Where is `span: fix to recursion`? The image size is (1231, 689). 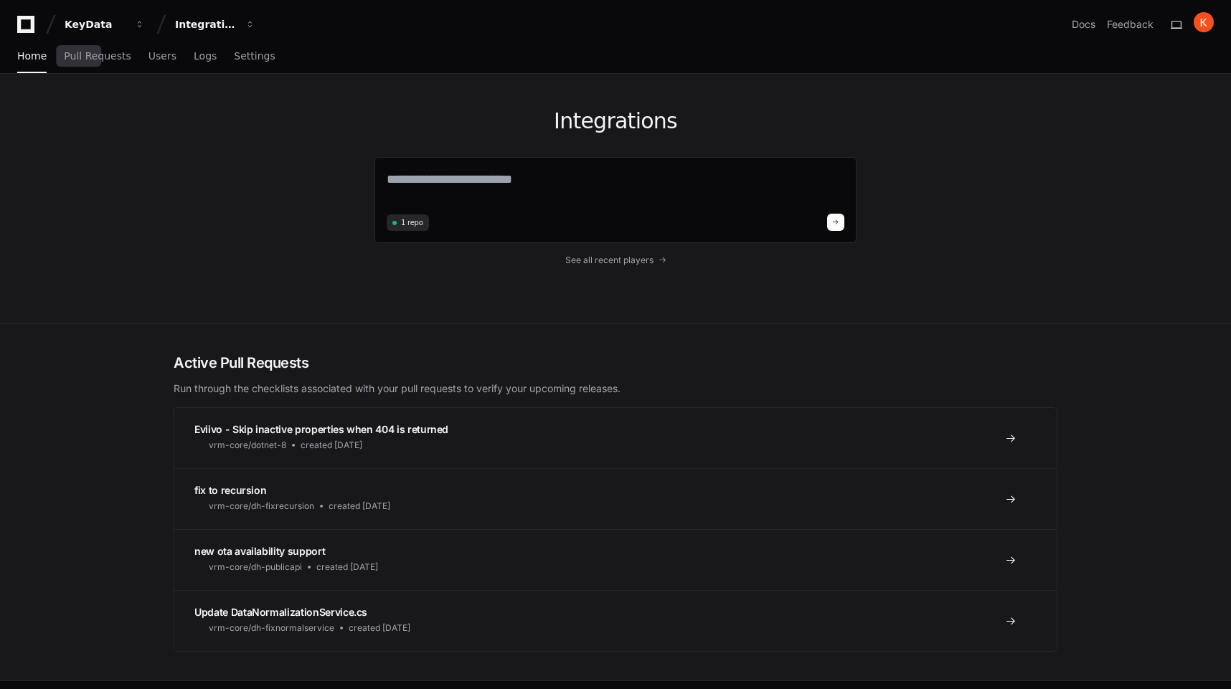
span: fix to recursion is located at coordinates (230, 490).